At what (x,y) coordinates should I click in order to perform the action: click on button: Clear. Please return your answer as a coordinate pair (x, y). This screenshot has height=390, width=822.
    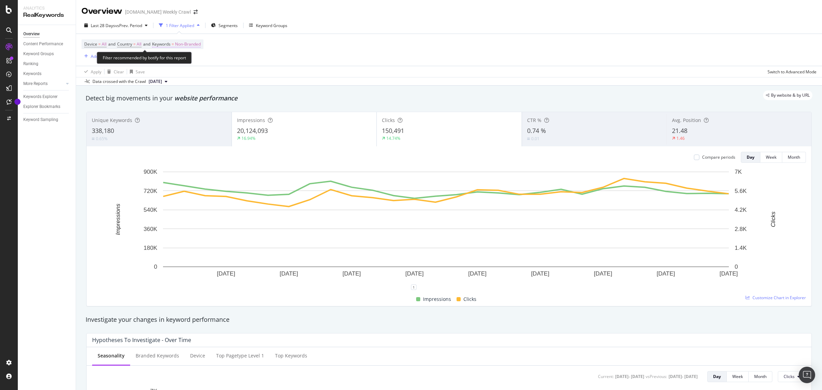
    Looking at the image, I should click on (114, 72).